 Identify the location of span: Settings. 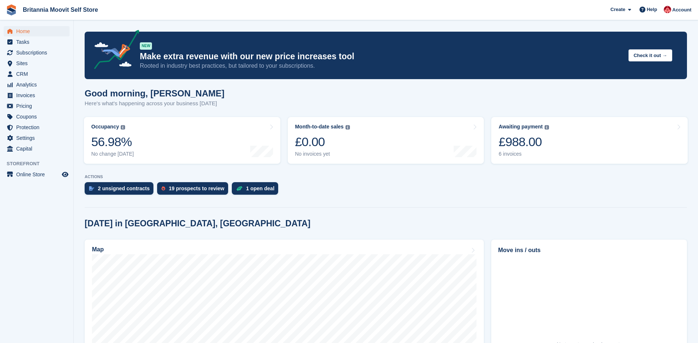
(38, 138).